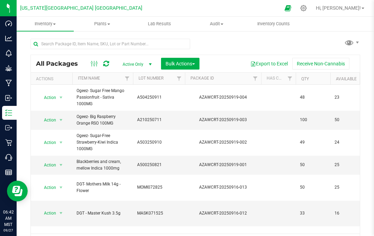 Image resolution: width=374 pixels, height=236 pixels. Describe the element at coordinates (305, 79) in the screenshot. I see `a: Qty` at that location.